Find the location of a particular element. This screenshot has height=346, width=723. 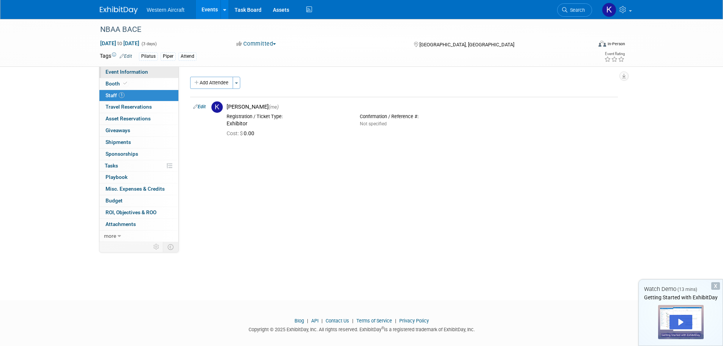

a: more is located at coordinates (139, 236).